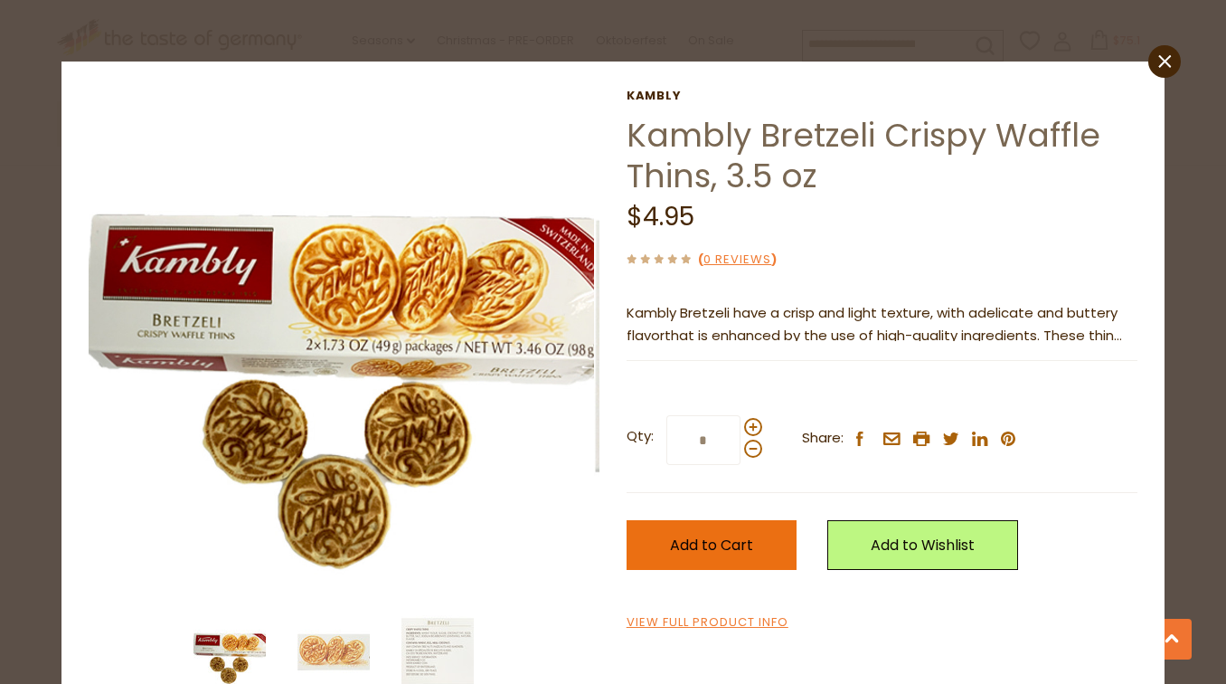 The height and width of the screenshot is (684, 1226). What do you see at coordinates (640, 436) in the screenshot?
I see `strong: Qty:` at bounding box center [640, 436].